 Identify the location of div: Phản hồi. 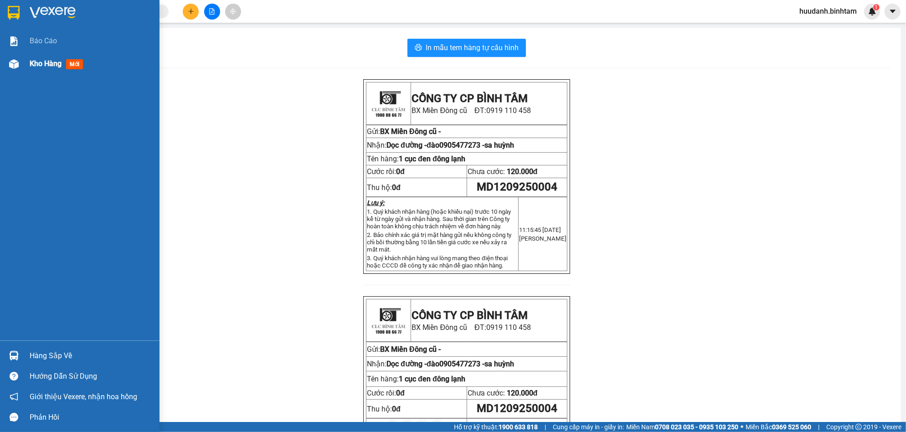
(91, 417).